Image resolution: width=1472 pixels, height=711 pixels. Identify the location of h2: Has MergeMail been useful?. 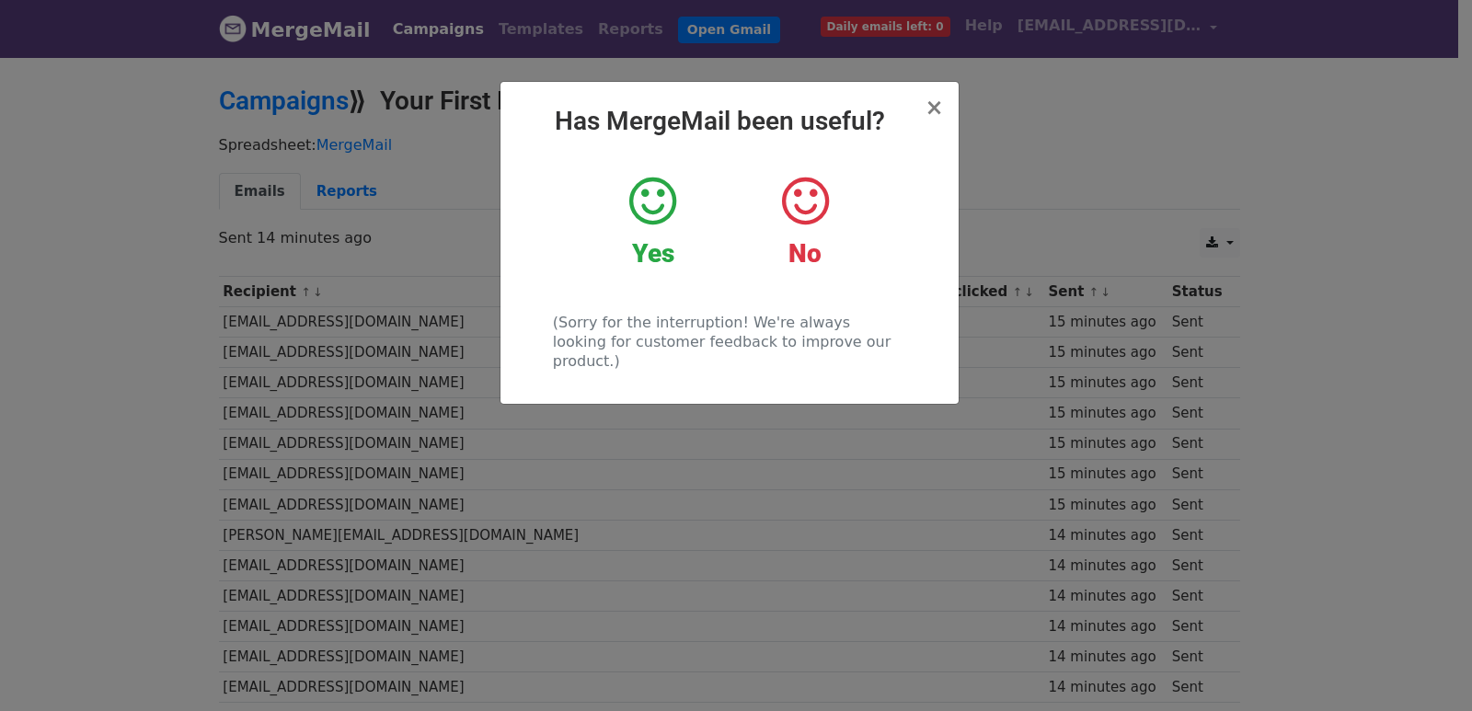
(730, 121).